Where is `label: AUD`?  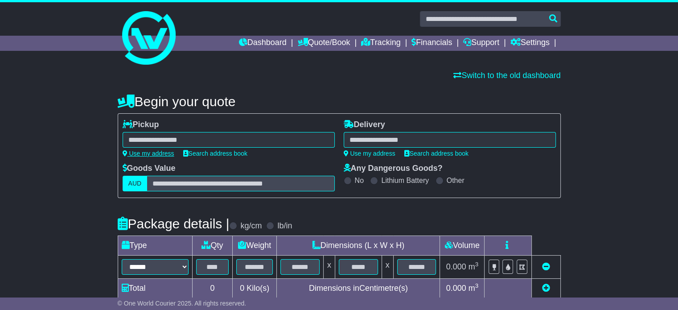
label: AUD is located at coordinates (135, 183).